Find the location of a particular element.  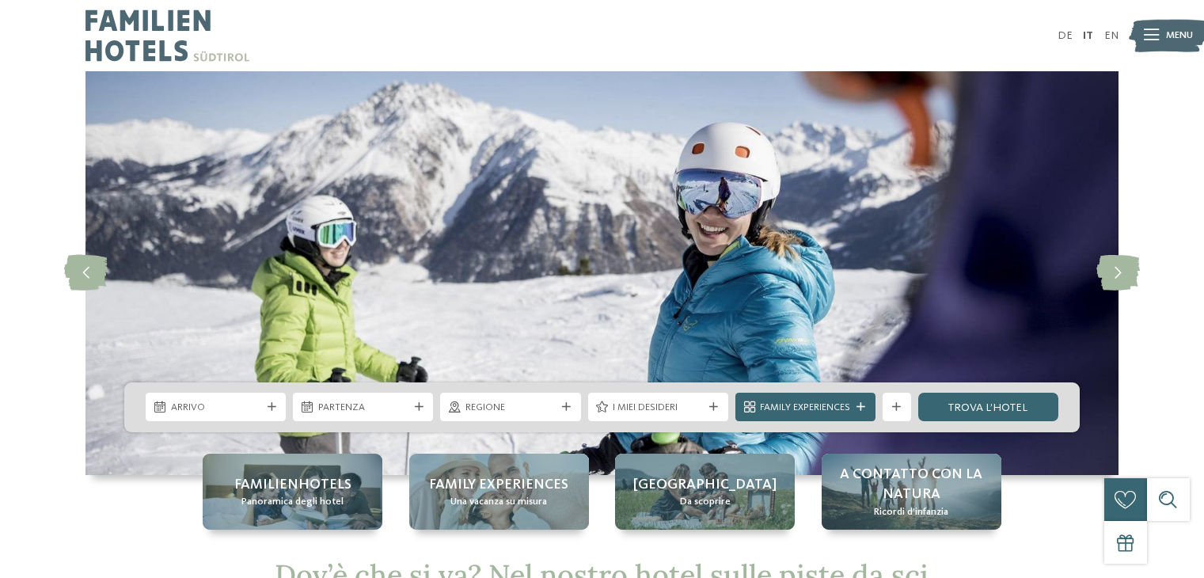

span: Arrivo is located at coordinates (216, 408).